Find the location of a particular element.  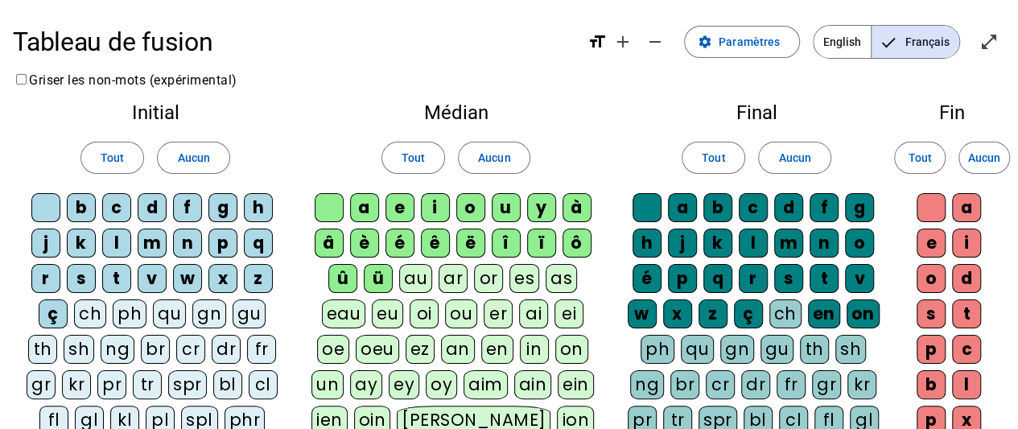

div: â is located at coordinates (329, 243).